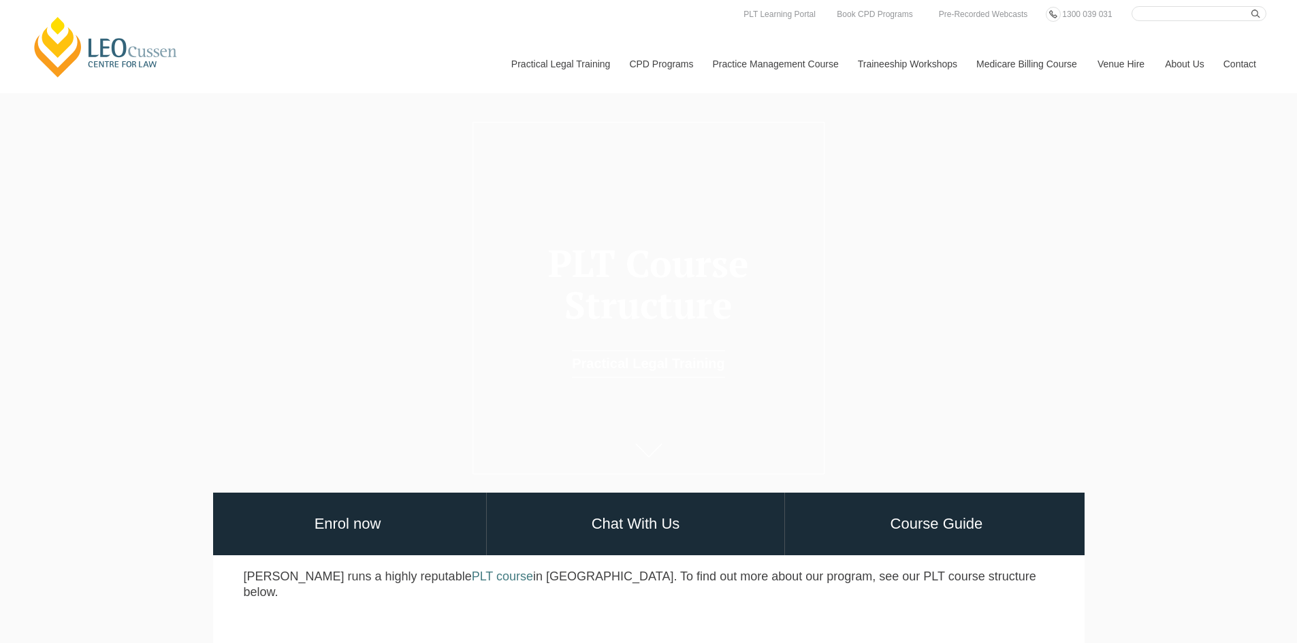 This screenshot has width=1297, height=643. What do you see at coordinates (983, 14) in the screenshot?
I see `a: Pre-Recorded Webcasts` at bounding box center [983, 14].